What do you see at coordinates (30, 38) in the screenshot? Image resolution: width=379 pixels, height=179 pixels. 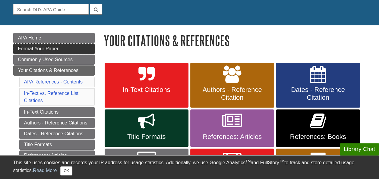 I see `span: APA Home` at bounding box center [30, 38].